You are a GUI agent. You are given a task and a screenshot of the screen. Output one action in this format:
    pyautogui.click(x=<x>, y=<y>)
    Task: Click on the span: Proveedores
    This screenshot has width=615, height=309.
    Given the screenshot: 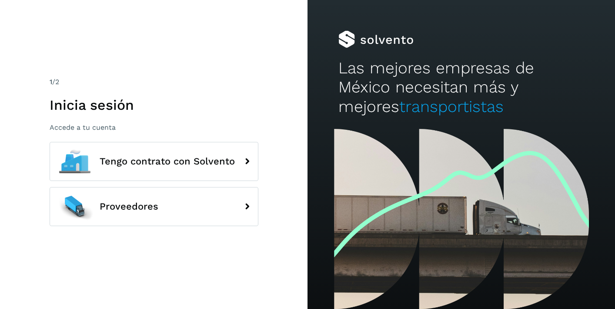 What is the action you would take?
    pyautogui.click(x=129, y=207)
    